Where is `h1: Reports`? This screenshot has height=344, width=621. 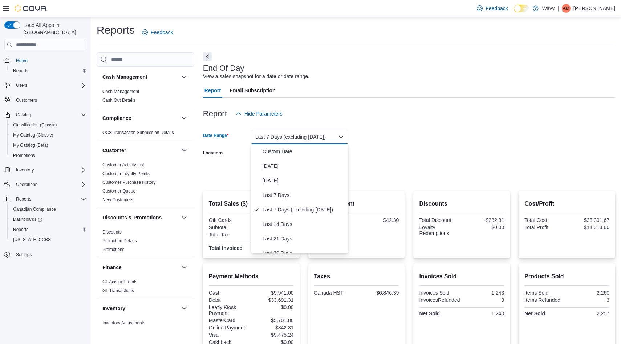
h1: Reports is located at coordinates (116, 30).